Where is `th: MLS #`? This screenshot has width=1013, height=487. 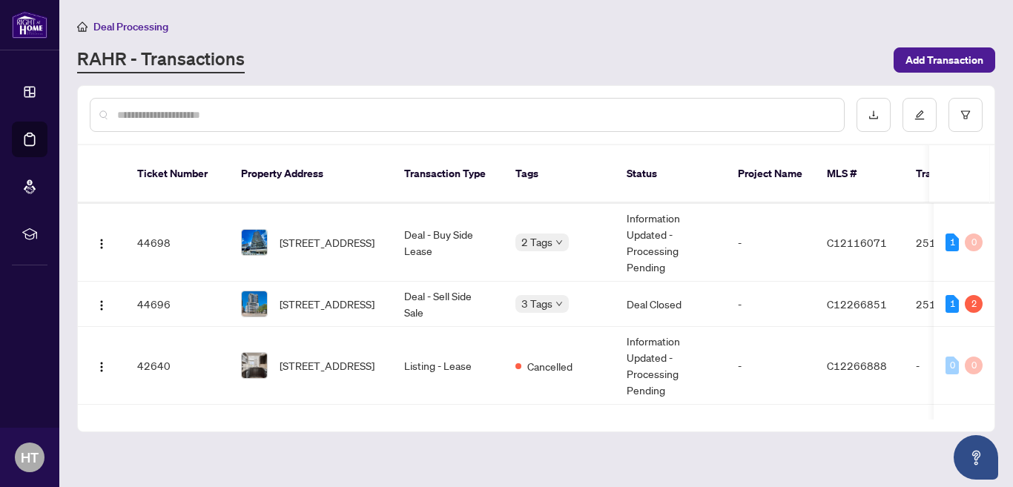
th: MLS # is located at coordinates (859, 174).